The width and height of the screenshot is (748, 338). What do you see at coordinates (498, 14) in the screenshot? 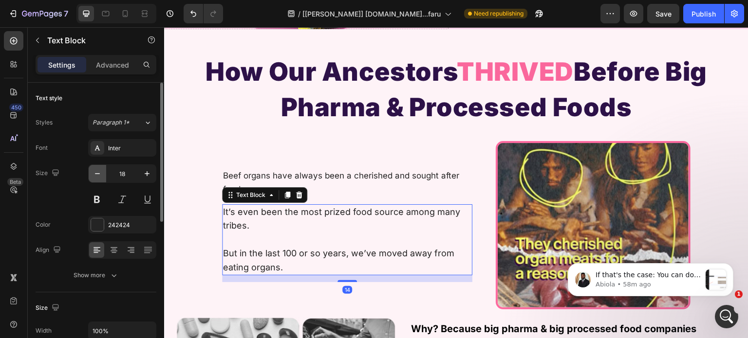
I see `span: Need republishing` at bounding box center [498, 14].